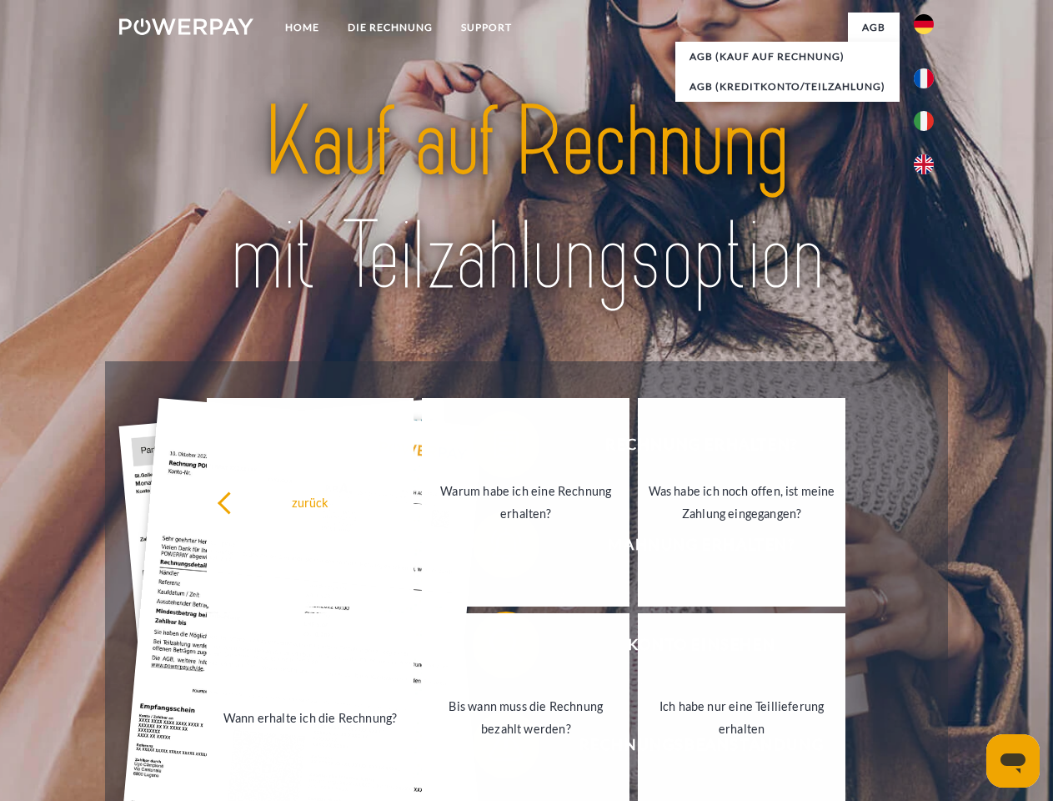 The height and width of the screenshot is (801, 1053). What do you see at coordinates (526, 199) in the screenshot?
I see `img: title-powerpay_de.svg` at bounding box center [526, 199].